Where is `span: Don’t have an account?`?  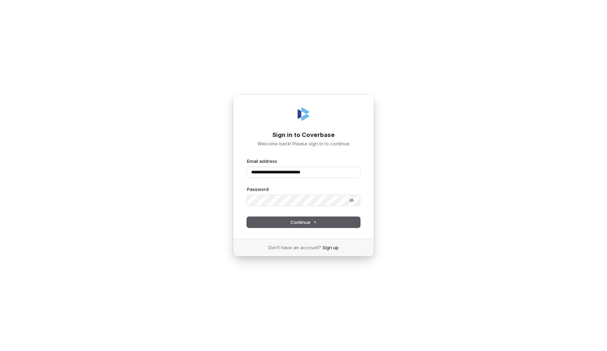 span: Don’t have an account? is located at coordinates (295, 248).